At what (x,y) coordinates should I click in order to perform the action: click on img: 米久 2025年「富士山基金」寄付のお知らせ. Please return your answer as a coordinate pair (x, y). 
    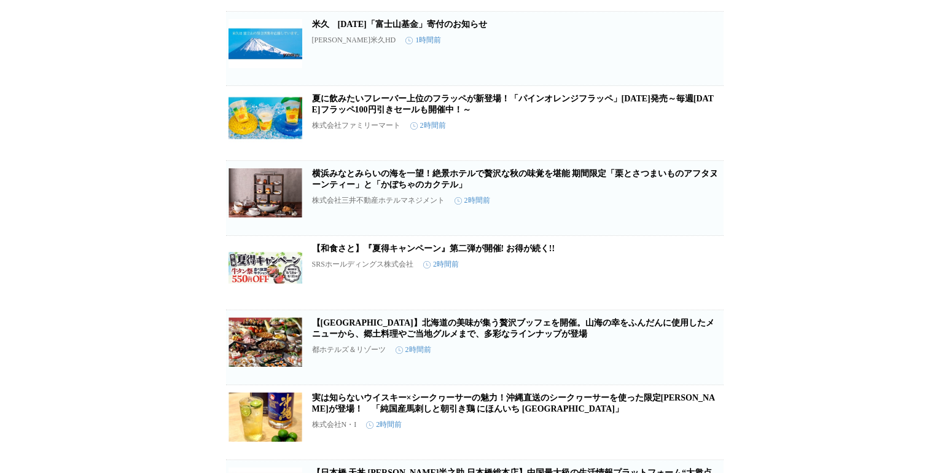
    Looking at the image, I should click on (265, 44).